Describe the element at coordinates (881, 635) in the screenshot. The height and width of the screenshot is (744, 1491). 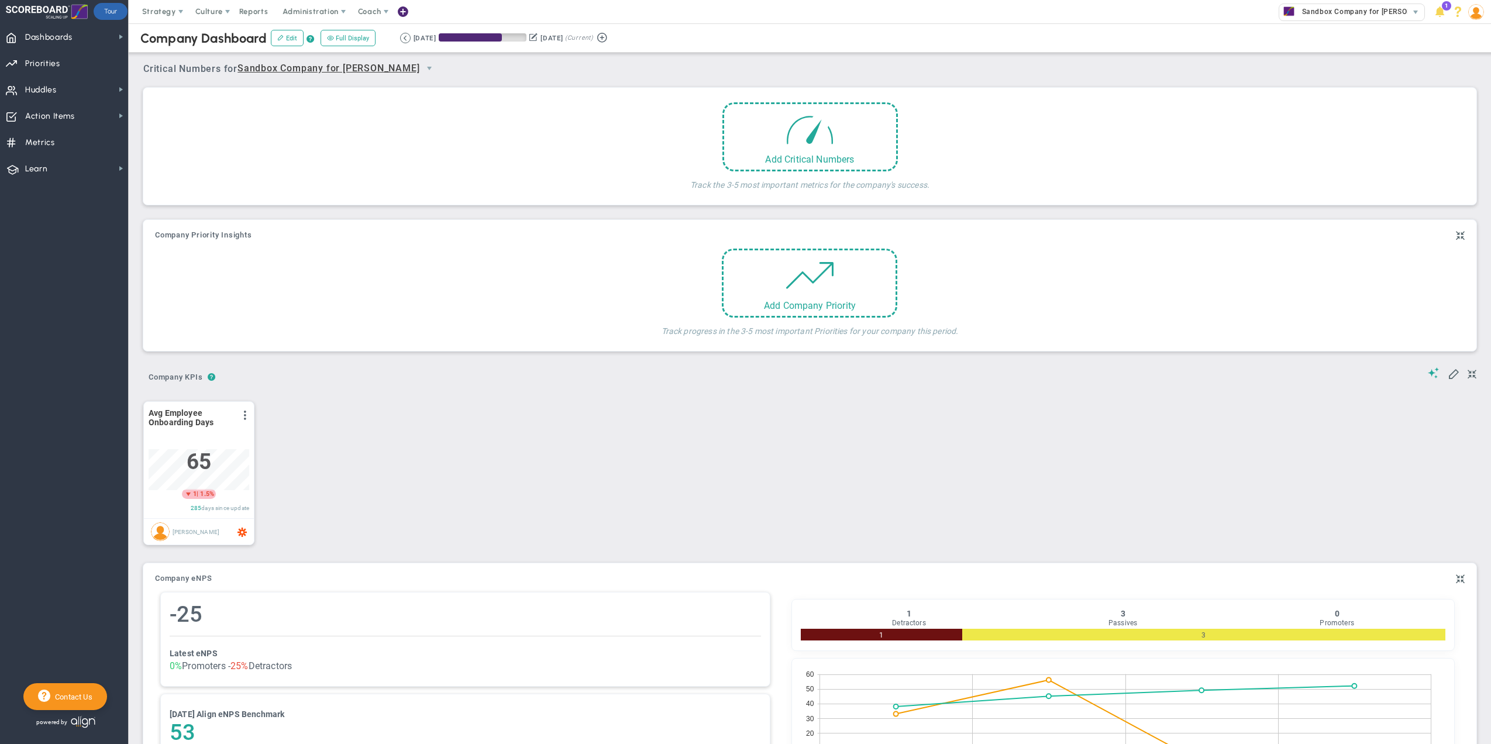
I see `div: Number of Responses with a Score of 2` at that location.